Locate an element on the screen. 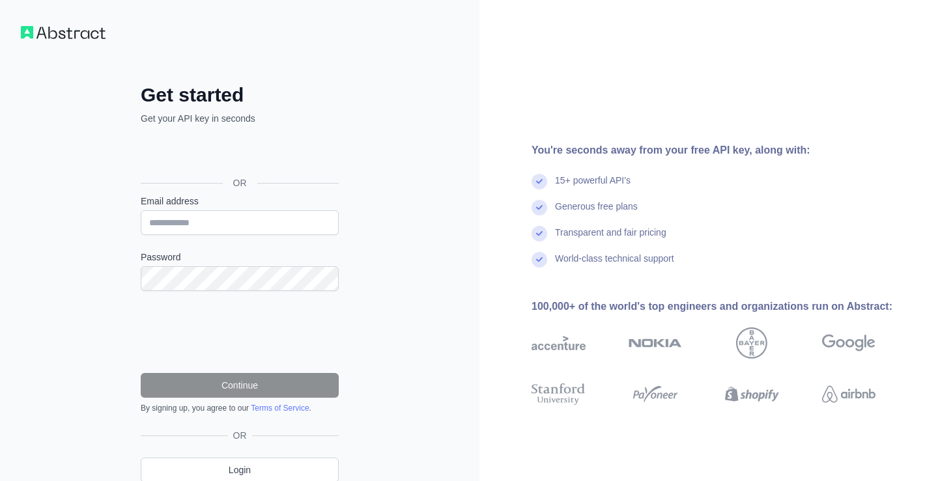 Image resolution: width=938 pixels, height=481 pixels. label: Password is located at coordinates (240, 257).